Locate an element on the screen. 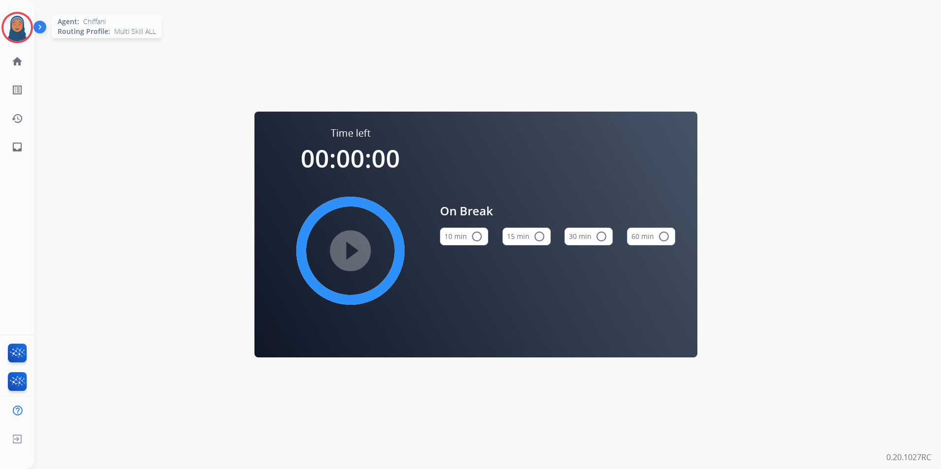  button: 60 min is located at coordinates (651, 237).